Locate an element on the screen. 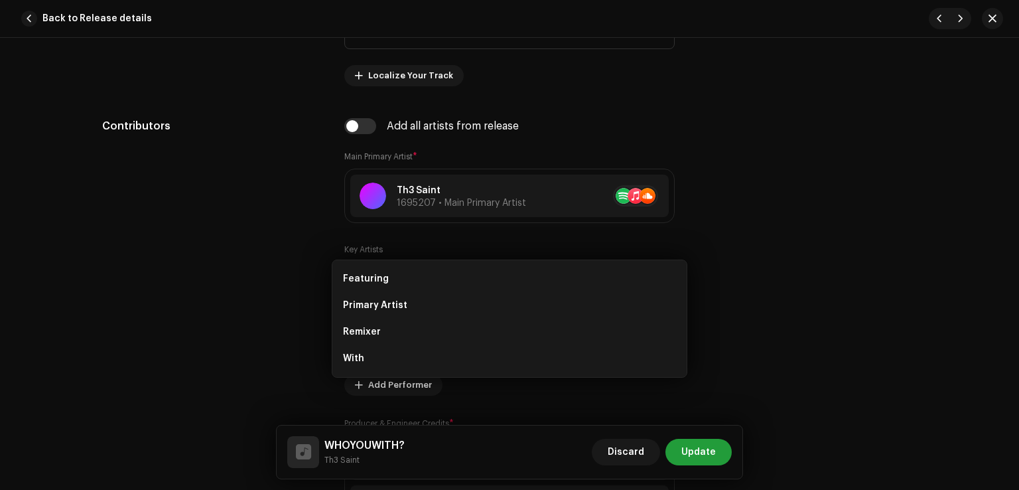 Image resolution: width=1019 pixels, height=490 pixels. ul: Option List is located at coordinates (510, 319).